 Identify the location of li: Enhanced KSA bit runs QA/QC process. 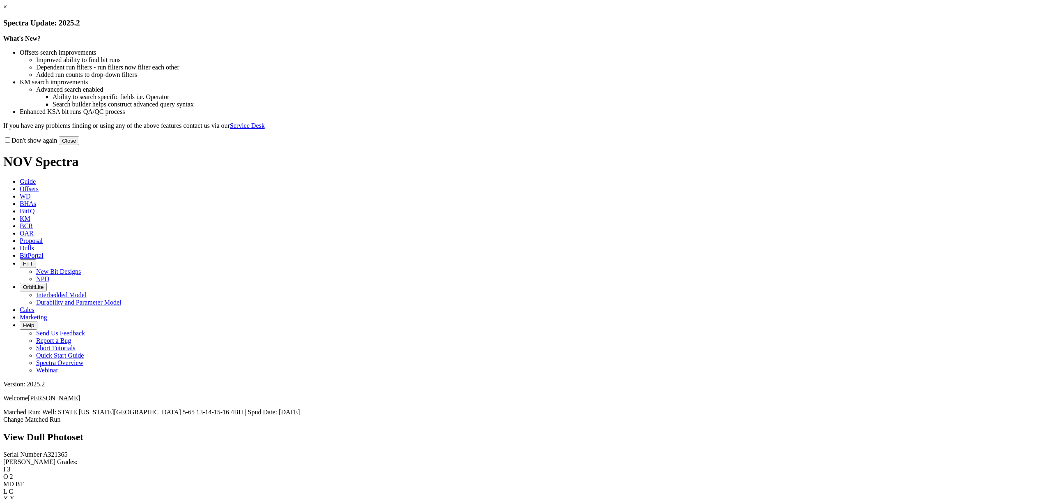
(534, 112).